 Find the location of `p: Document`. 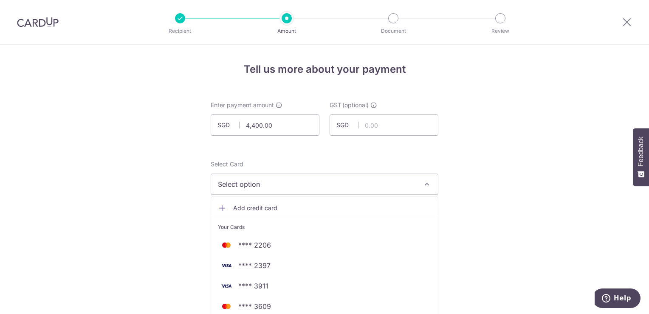

p: Document is located at coordinates (393, 31).